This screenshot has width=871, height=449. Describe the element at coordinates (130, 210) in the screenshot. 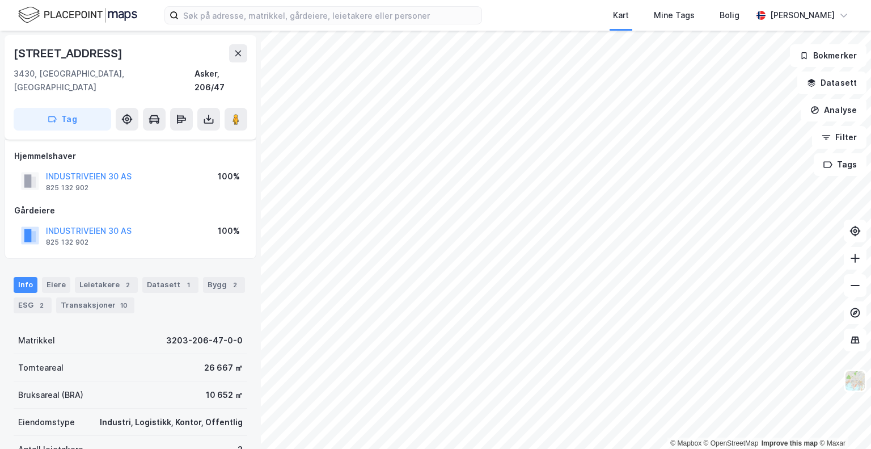

I see `div: Gårdeiere` at that location.